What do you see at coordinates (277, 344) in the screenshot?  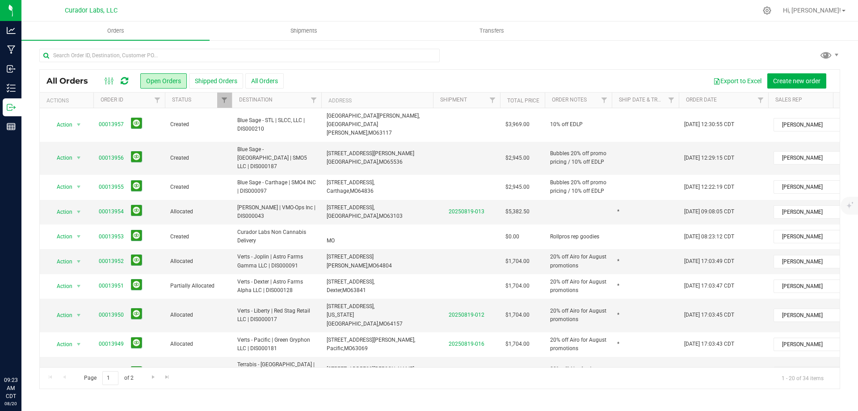 I see `span: Verts - Pacific | Green Gryphon LLC | DIS000181` at bounding box center [277, 344].